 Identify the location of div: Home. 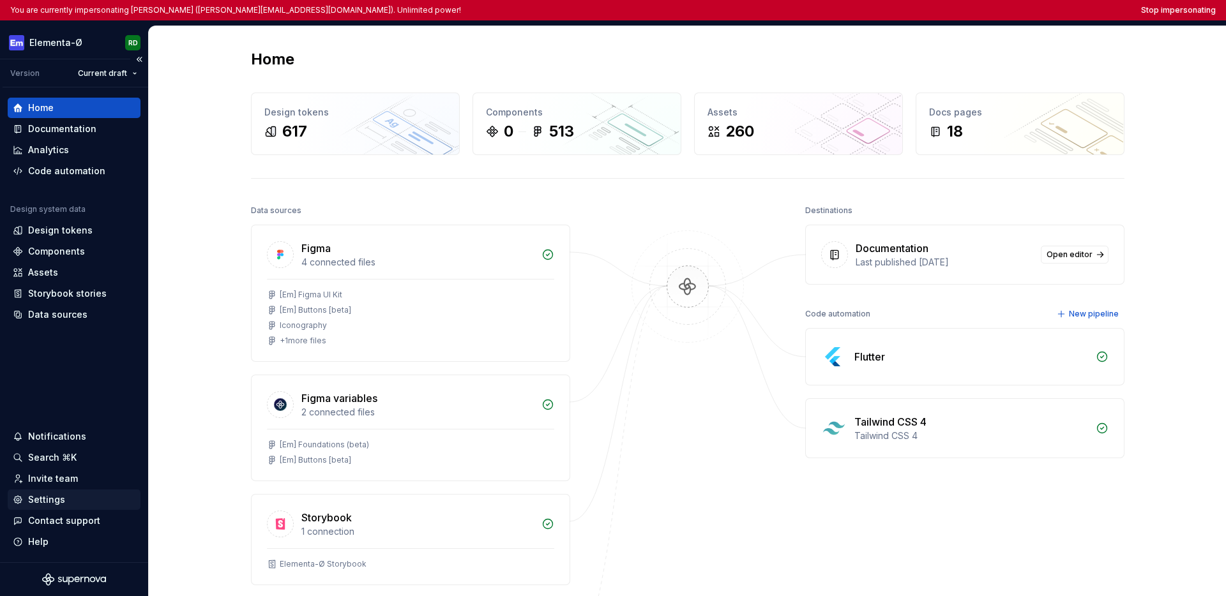
(41, 108).